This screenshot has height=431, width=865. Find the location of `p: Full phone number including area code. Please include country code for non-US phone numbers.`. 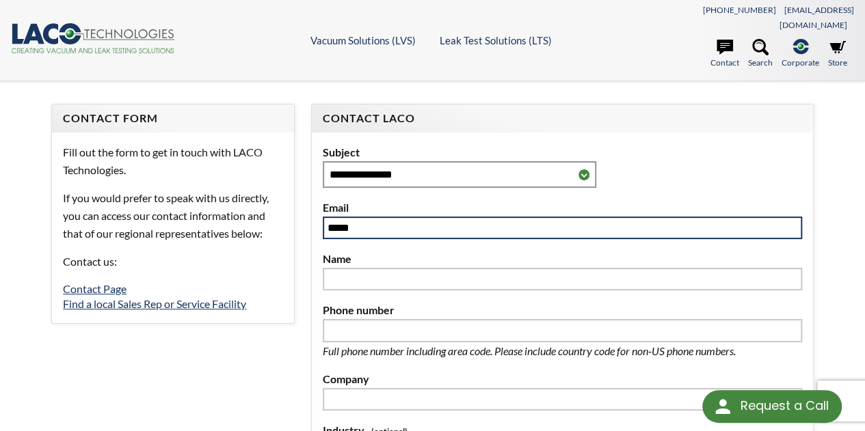

p: Full phone number including area code. Please include country code for non-US phone numbers. is located at coordinates (552, 351).